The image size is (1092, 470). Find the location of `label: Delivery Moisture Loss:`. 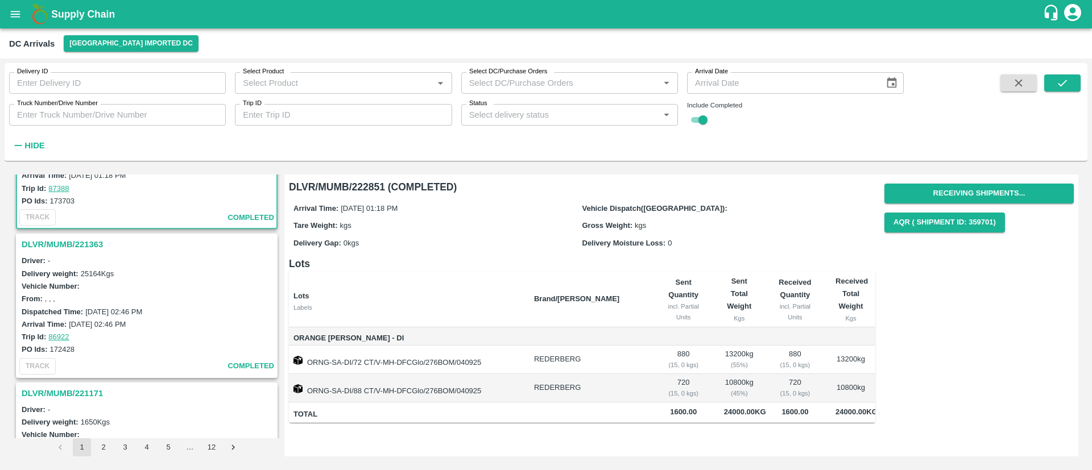

label: Delivery Moisture Loss: is located at coordinates (624, 243).